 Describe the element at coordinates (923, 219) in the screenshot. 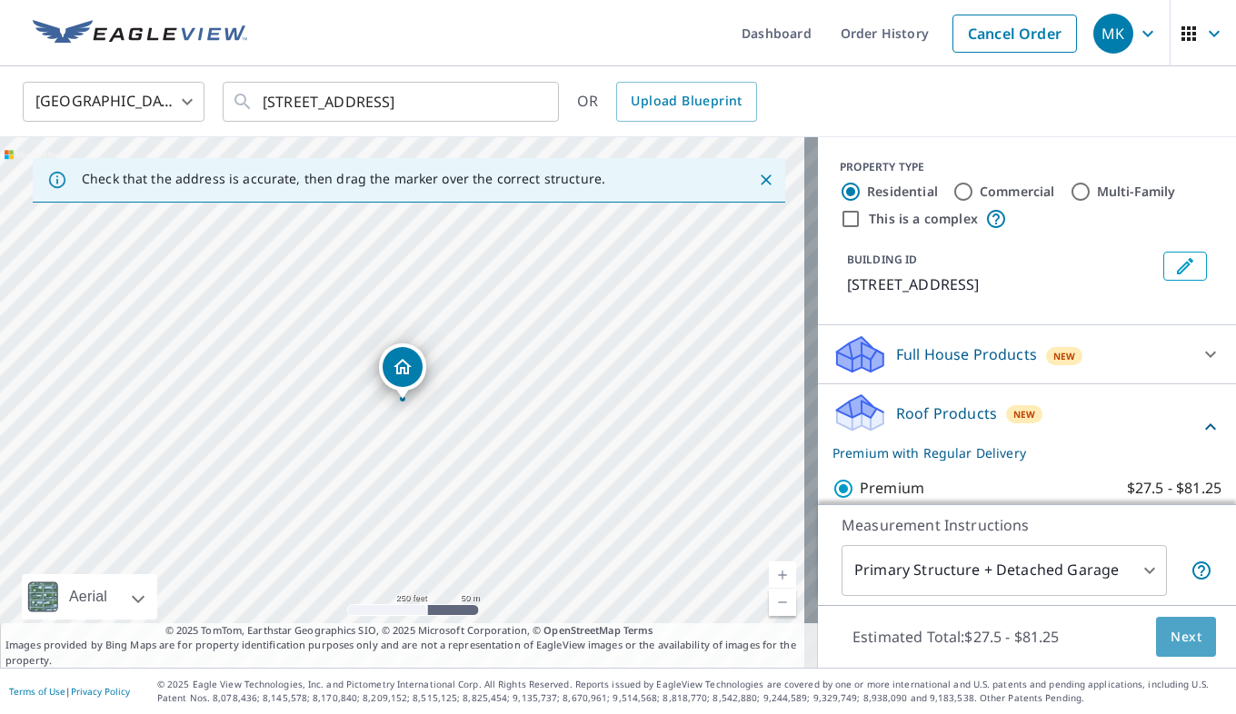

I see `label: This is a complex` at that location.